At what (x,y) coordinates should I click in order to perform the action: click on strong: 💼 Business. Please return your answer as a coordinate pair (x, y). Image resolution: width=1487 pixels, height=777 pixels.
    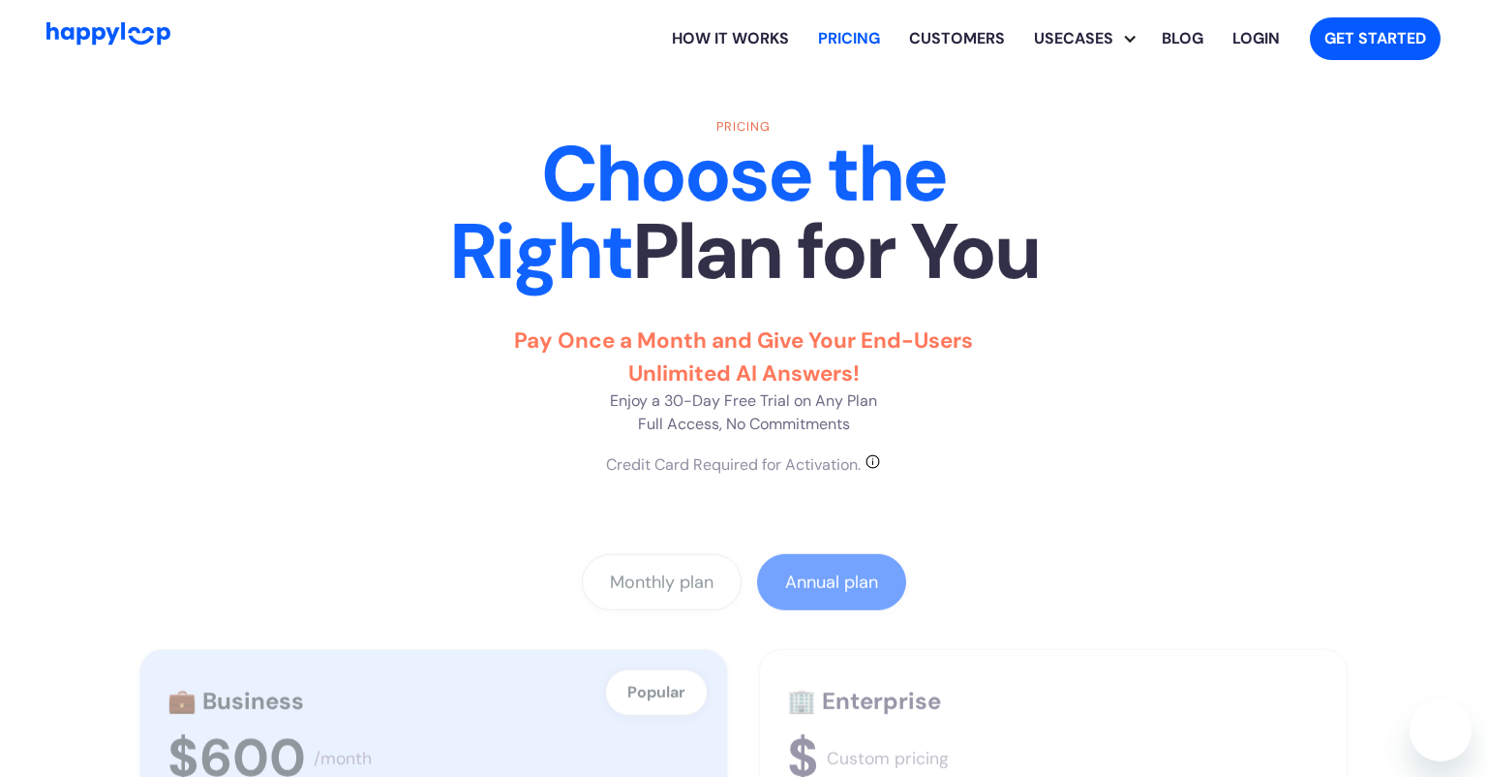
    Looking at the image, I should click on (235, 700).